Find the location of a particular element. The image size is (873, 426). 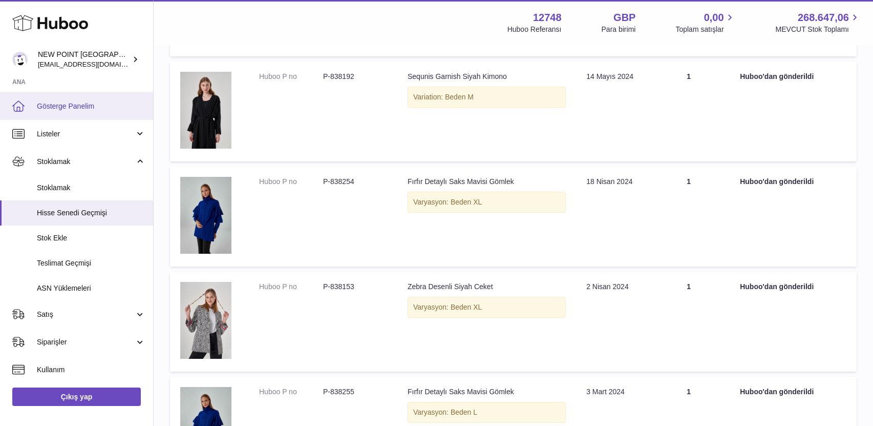

font: P-838192 is located at coordinates (339, 76).